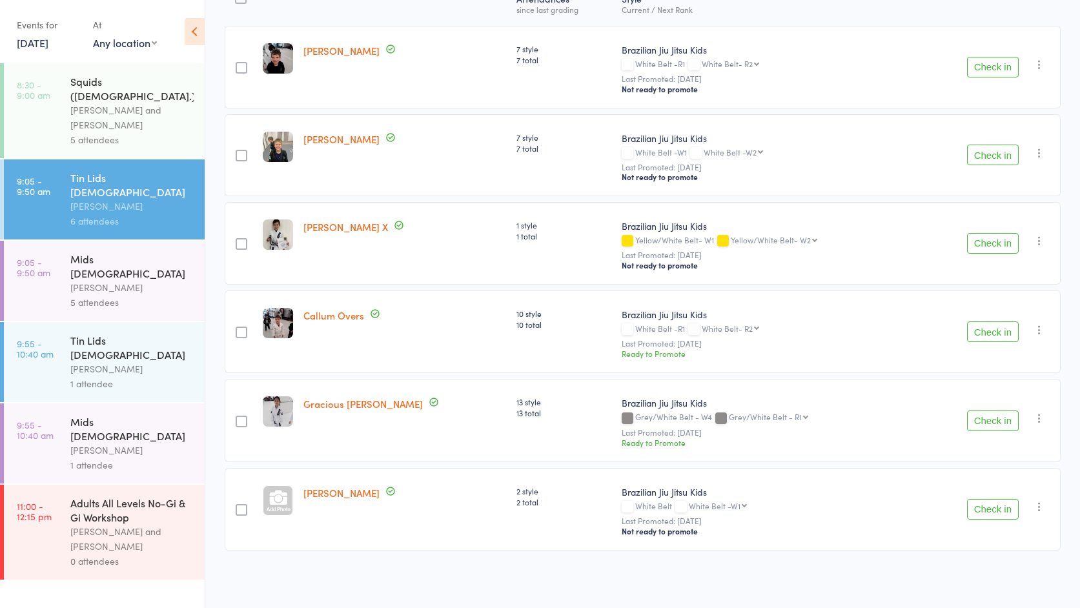  Describe the element at coordinates (766, 507) in the screenshot. I see `div: White Belt` at that location.